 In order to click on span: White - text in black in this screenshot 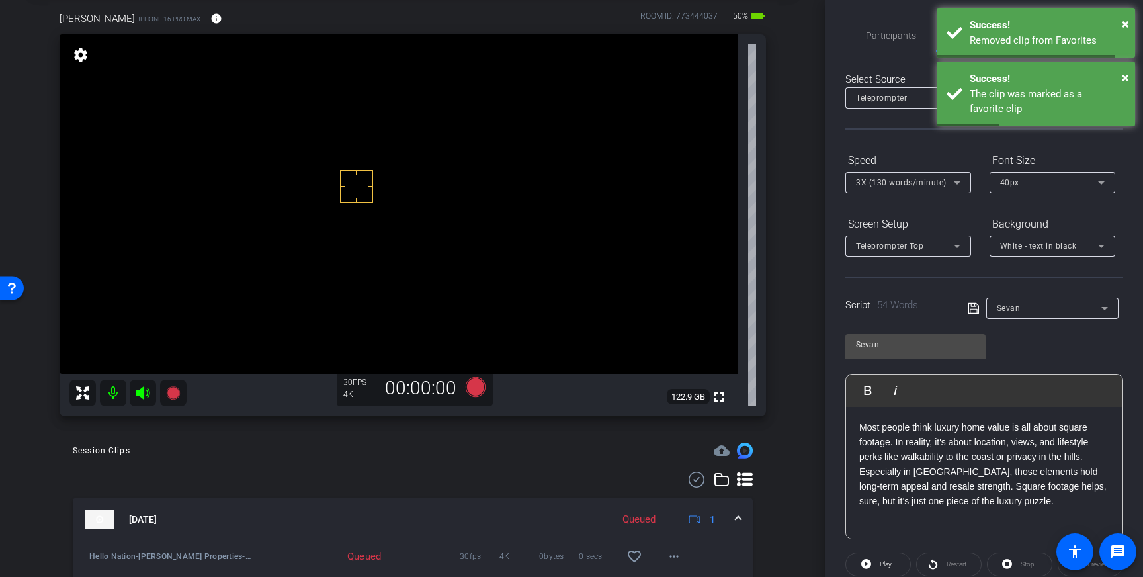, I will do `click(1039, 246)`.